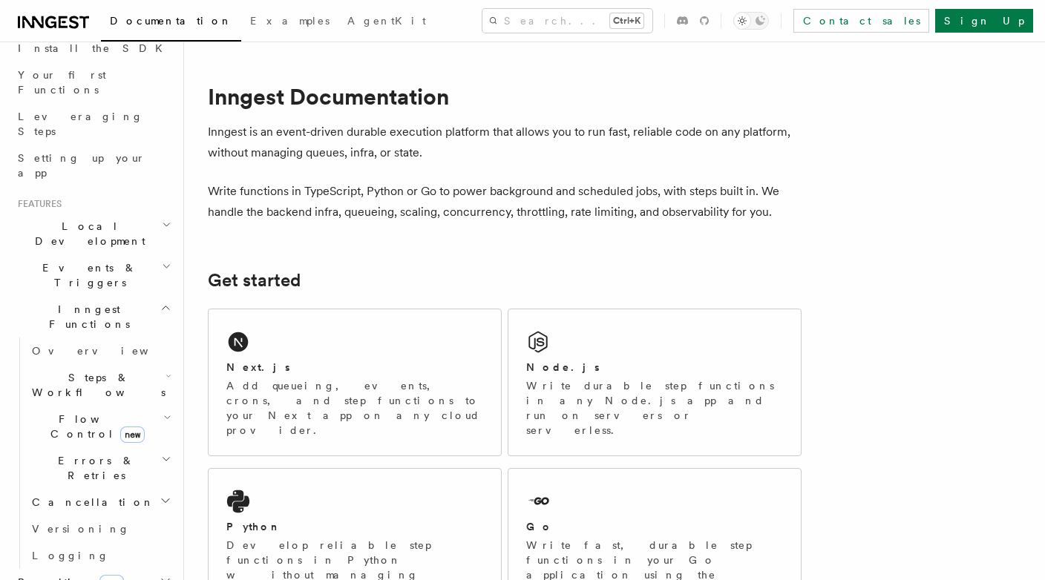  I want to click on span: Examples, so click(289, 21).